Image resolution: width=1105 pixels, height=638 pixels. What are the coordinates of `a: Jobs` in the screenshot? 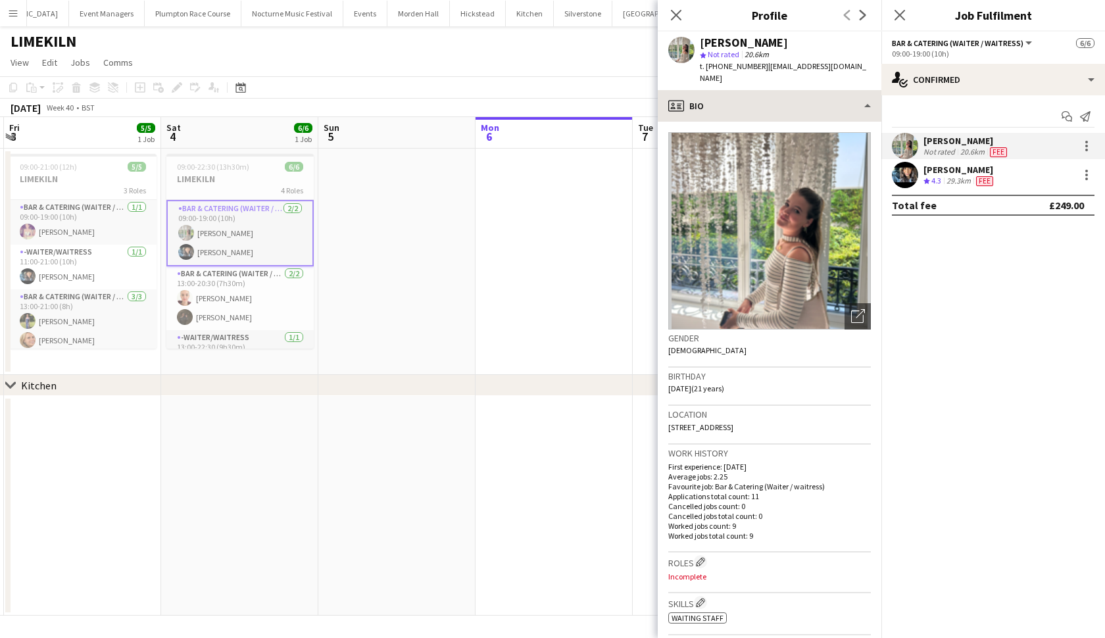 It's located at (80, 62).